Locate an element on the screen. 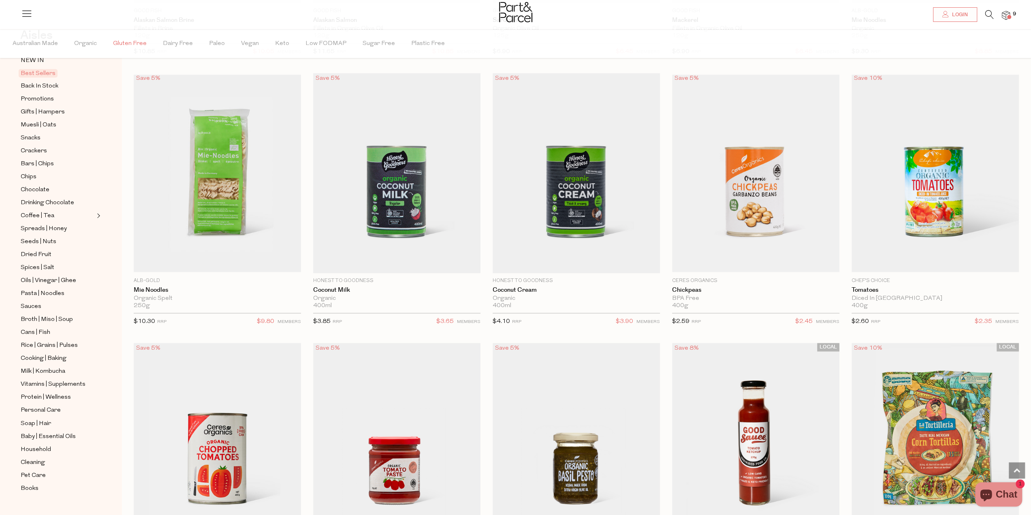 The height and width of the screenshot is (515, 1031). p: Chef's Choice is located at coordinates (935, 281).